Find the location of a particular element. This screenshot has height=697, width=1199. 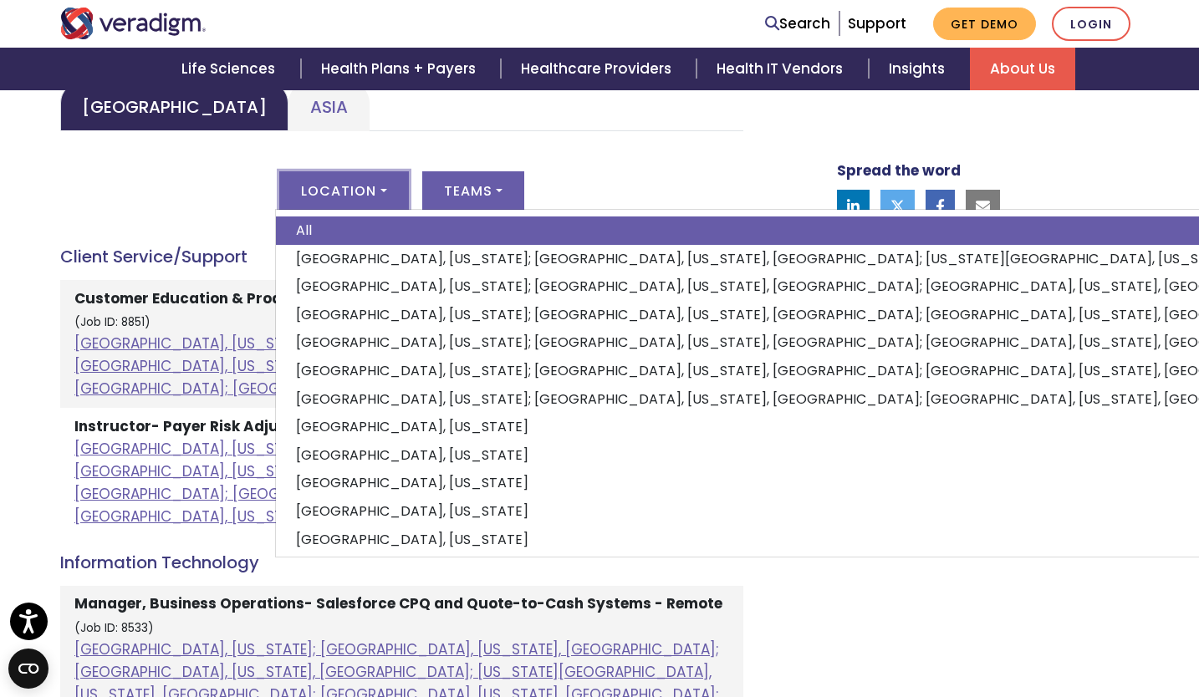

a: Support is located at coordinates (877, 23).